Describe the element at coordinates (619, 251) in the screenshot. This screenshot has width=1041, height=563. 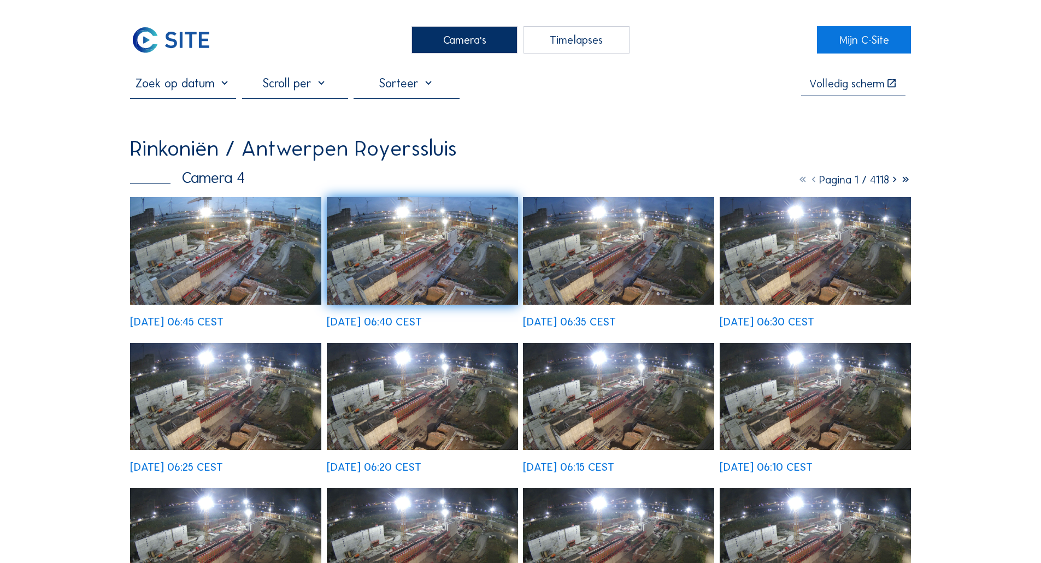
I see `img: image_52907752` at that location.